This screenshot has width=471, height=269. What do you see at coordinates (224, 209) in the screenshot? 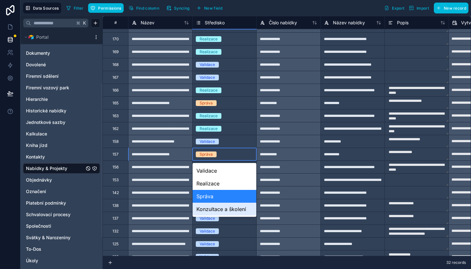
I see `div: Konzultace a školení` at bounding box center [224, 209].